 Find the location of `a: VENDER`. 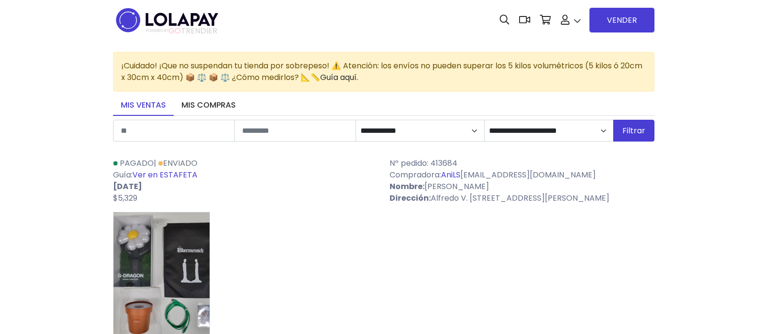

a: VENDER is located at coordinates (622, 20).